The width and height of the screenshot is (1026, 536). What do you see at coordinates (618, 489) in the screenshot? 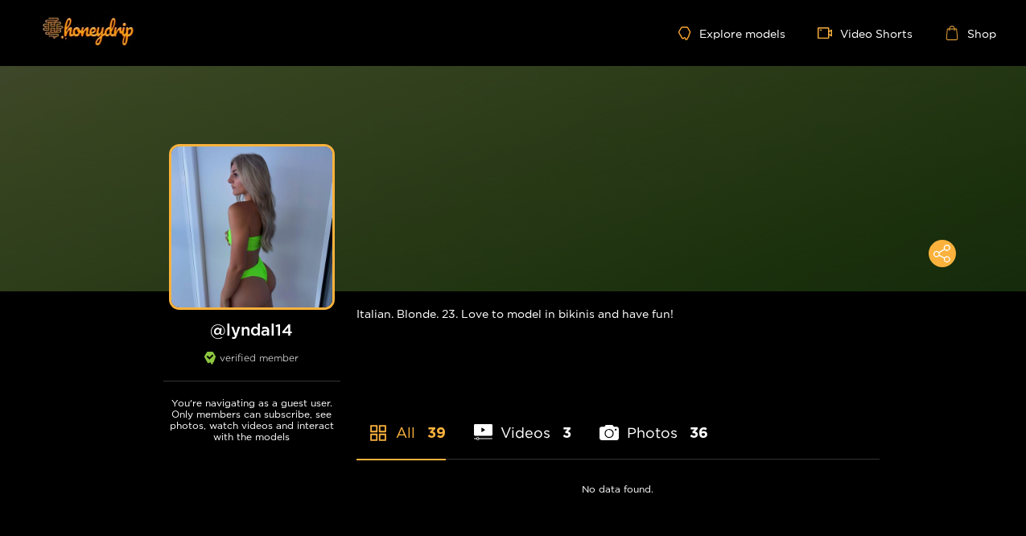
I see `p: No data found.` at bounding box center [618, 489].